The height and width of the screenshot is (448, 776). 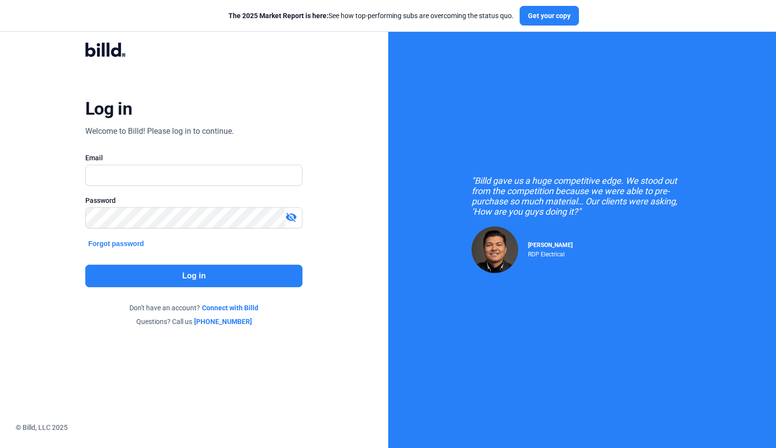 I want to click on div: RDP Electrical, so click(x=550, y=253).